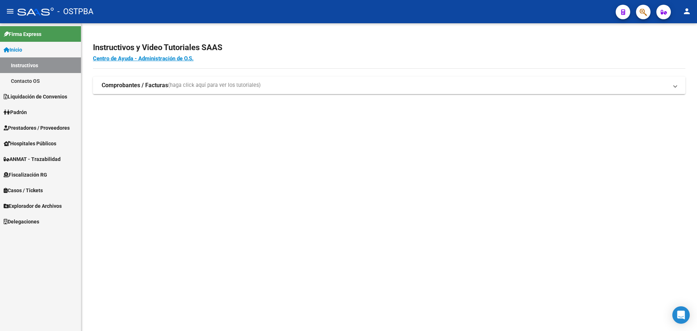  I want to click on span: Liquidación de Convenios, so click(35, 97).